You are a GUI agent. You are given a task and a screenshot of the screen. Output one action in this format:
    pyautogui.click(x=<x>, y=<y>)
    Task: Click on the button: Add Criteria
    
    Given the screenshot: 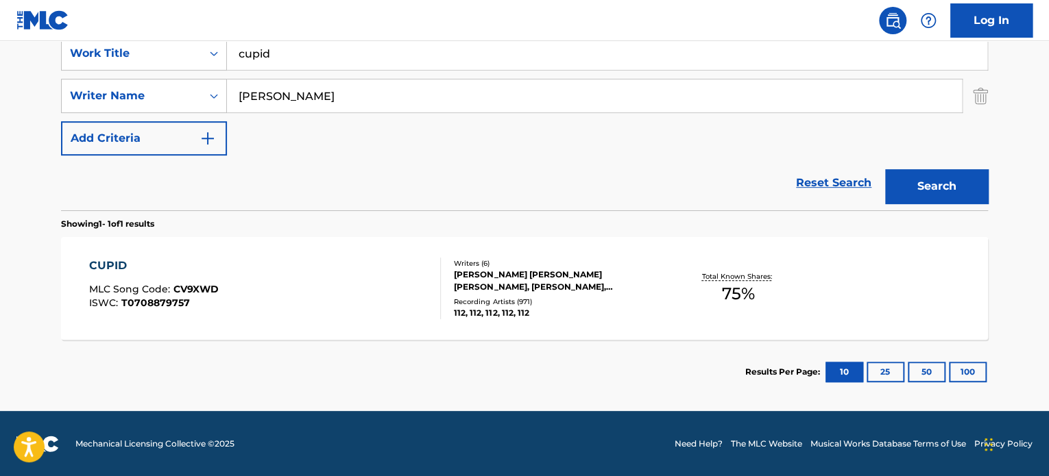 What is the action you would take?
    pyautogui.click(x=144, y=138)
    